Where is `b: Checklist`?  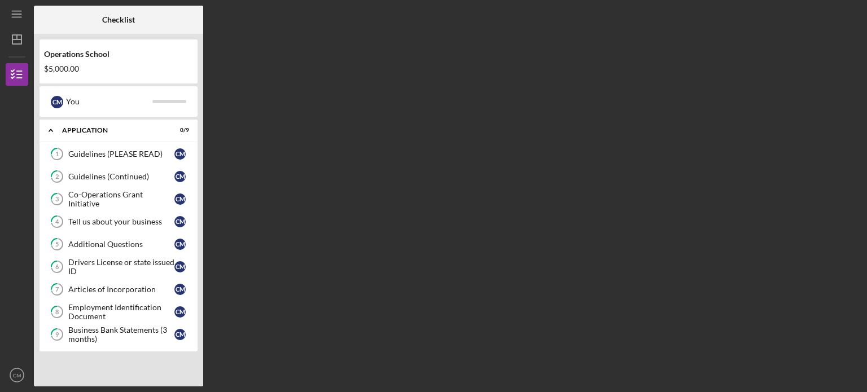
b: Checklist is located at coordinates (119, 20).